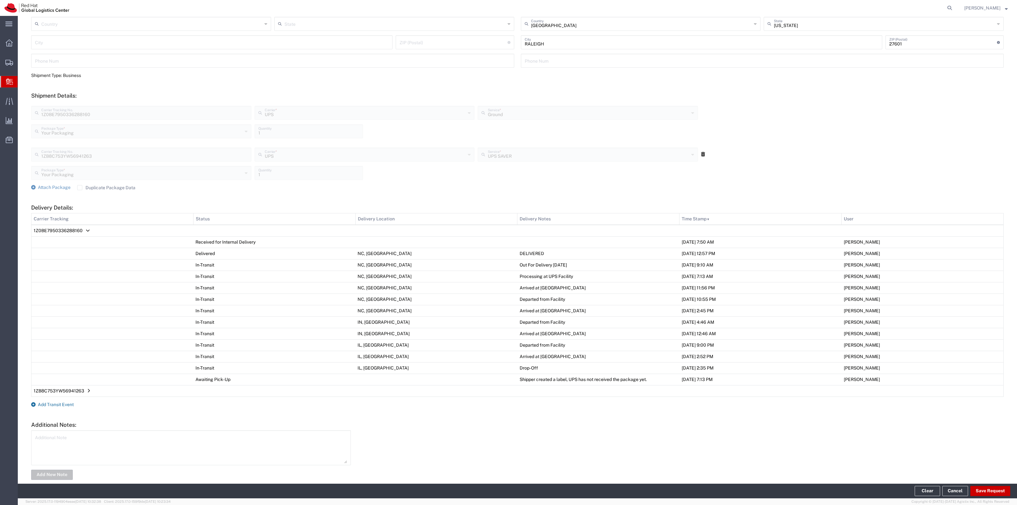  I want to click on th: Carrier Tracking, so click(113, 219).